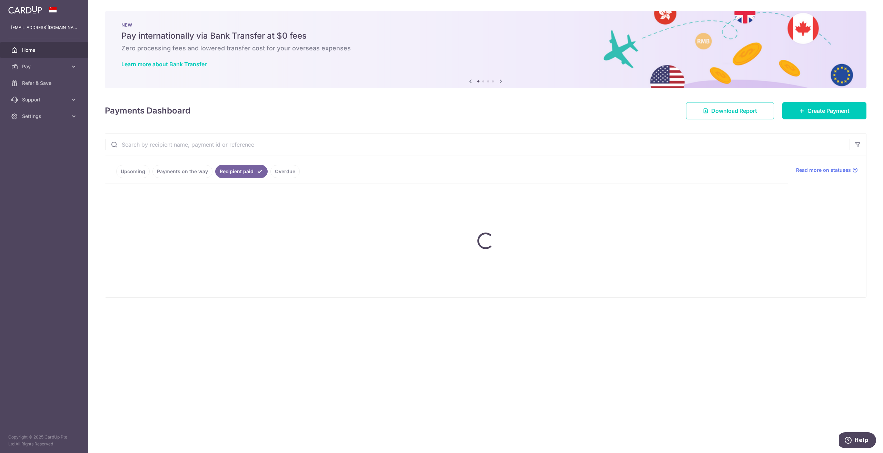 This screenshot has height=453, width=883. What do you see at coordinates (730, 111) in the screenshot?
I see `a: Download Report` at bounding box center [730, 111].